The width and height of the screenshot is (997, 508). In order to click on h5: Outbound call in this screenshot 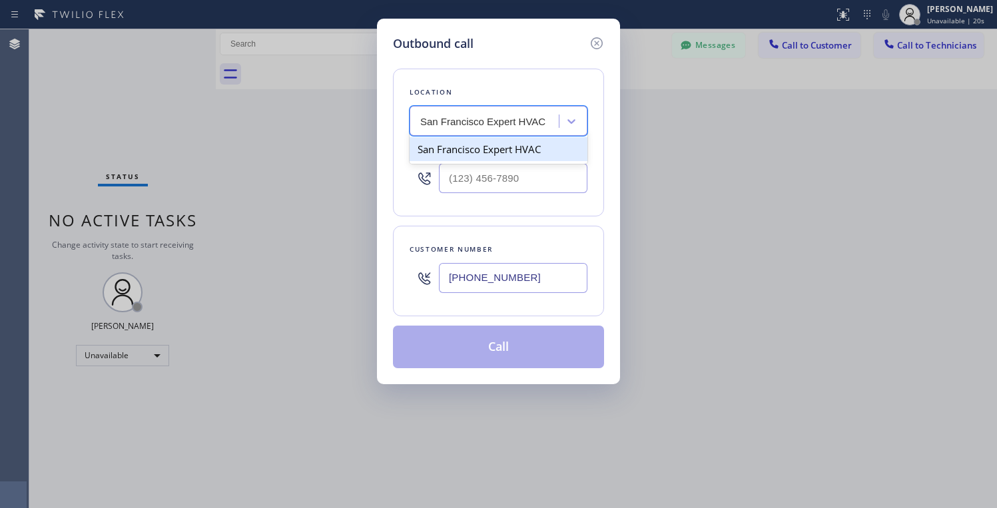, I will do `click(433, 43)`.